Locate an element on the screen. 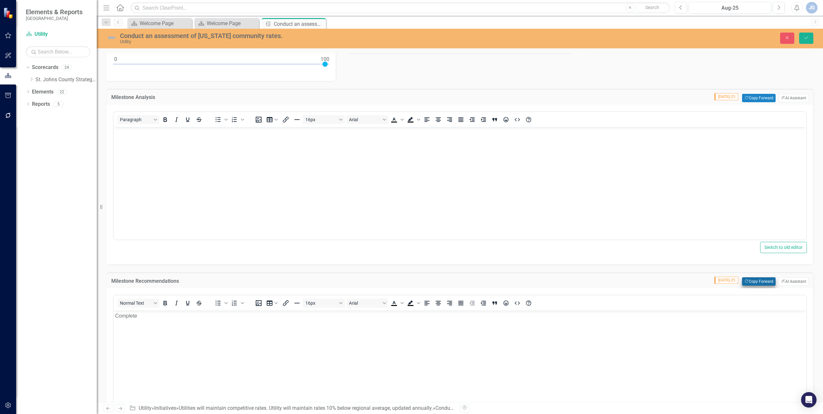  a: Reports is located at coordinates (41, 104).